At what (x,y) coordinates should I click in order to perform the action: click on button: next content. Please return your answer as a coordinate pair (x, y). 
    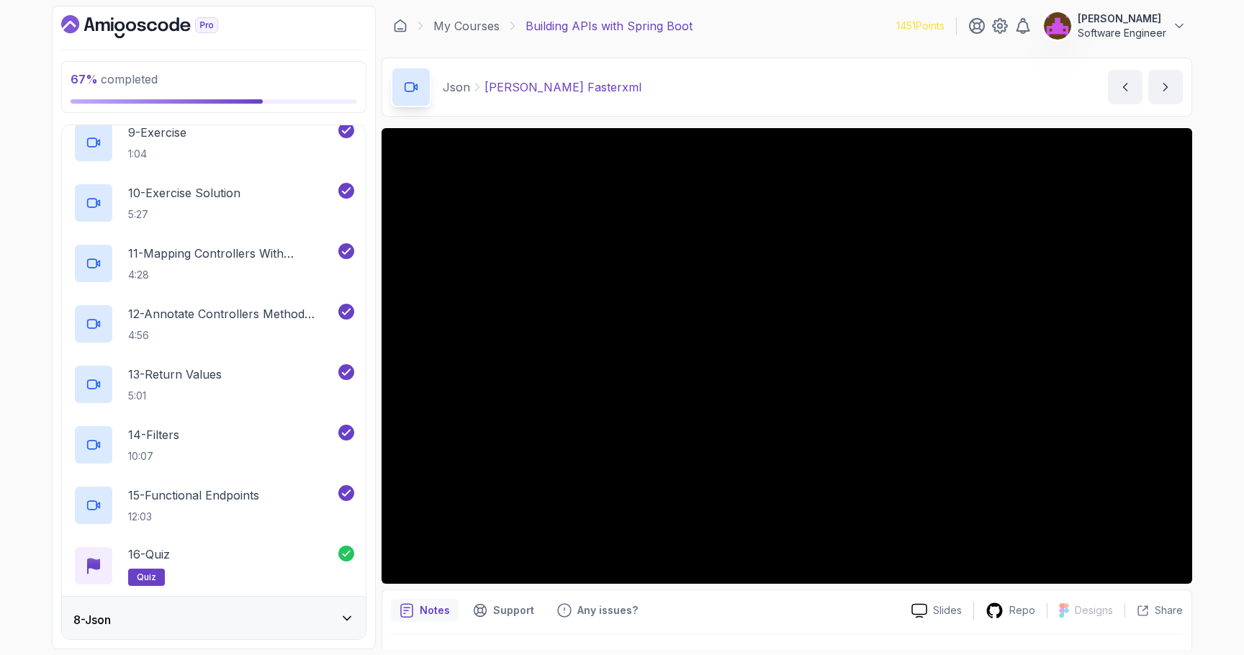
    Looking at the image, I should click on (1165, 87).